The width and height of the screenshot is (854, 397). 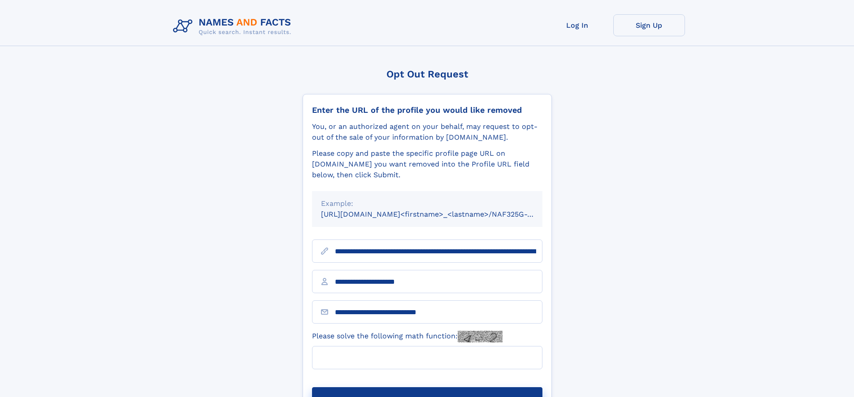 I want to click on div: You, or an authorized agent on your behalf, may request to opt-out of the sale of your informatio..., so click(x=427, y=132).